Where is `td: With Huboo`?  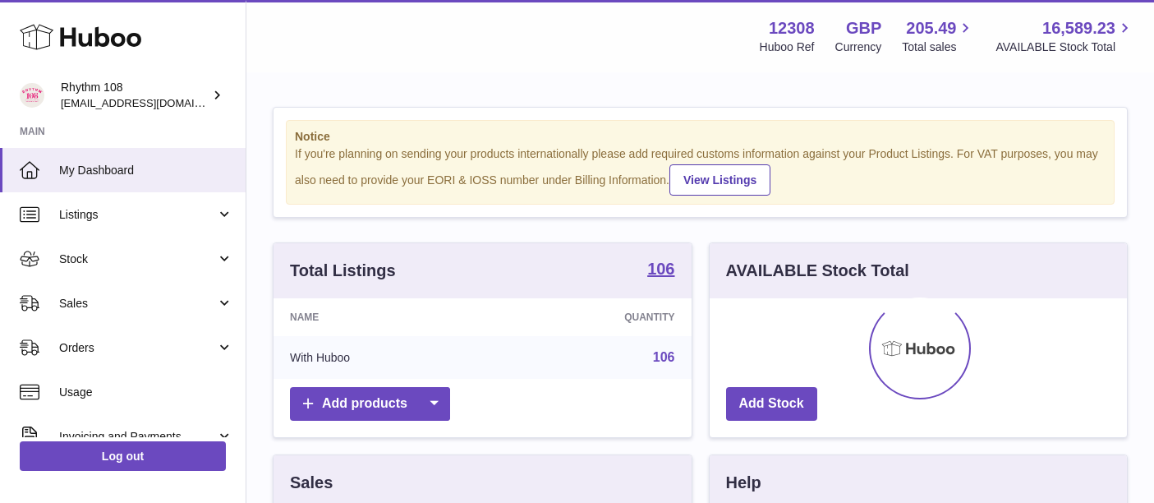 td: With Huboo is located at coordinates (383, 357).